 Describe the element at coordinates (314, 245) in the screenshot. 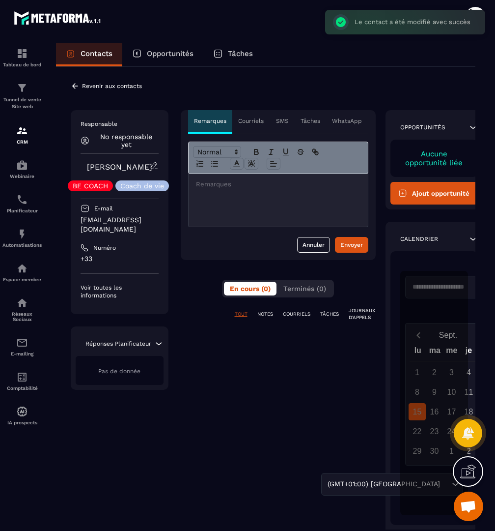

I see `button: Annuler` at that location.